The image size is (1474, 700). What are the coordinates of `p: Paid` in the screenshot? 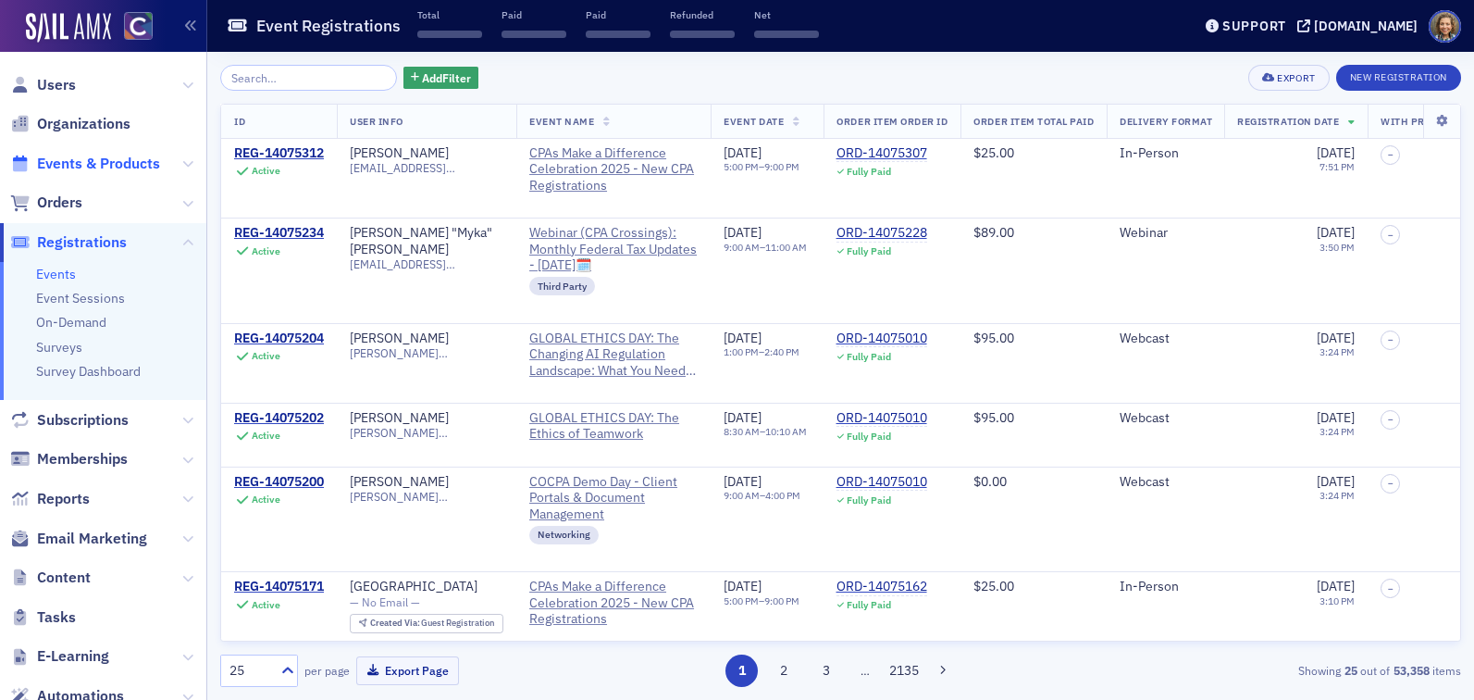 It's located at (534, 15).